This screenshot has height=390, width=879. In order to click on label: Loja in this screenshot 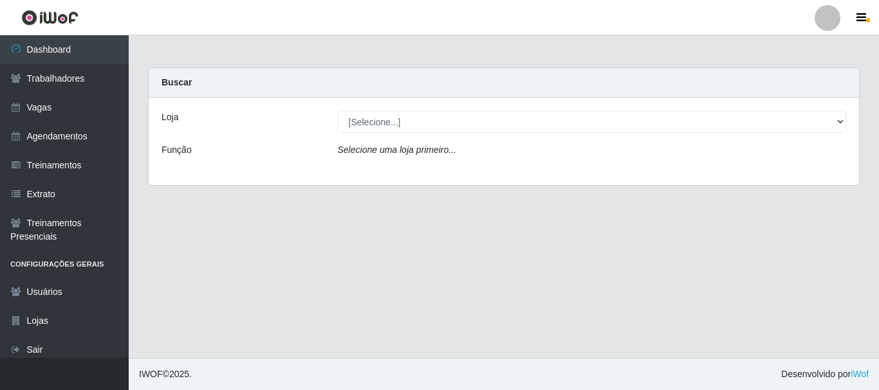, I will do `click(170, 117)`.